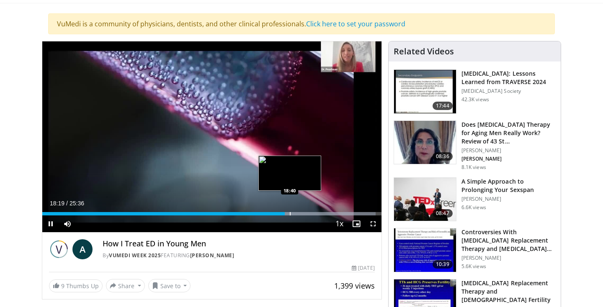 The width and height of the screenshot is (603, 307). What do you see at coordinates (443, 265) in the screenshot?
I see `span: 10:39` at bounding box center [443, 265].